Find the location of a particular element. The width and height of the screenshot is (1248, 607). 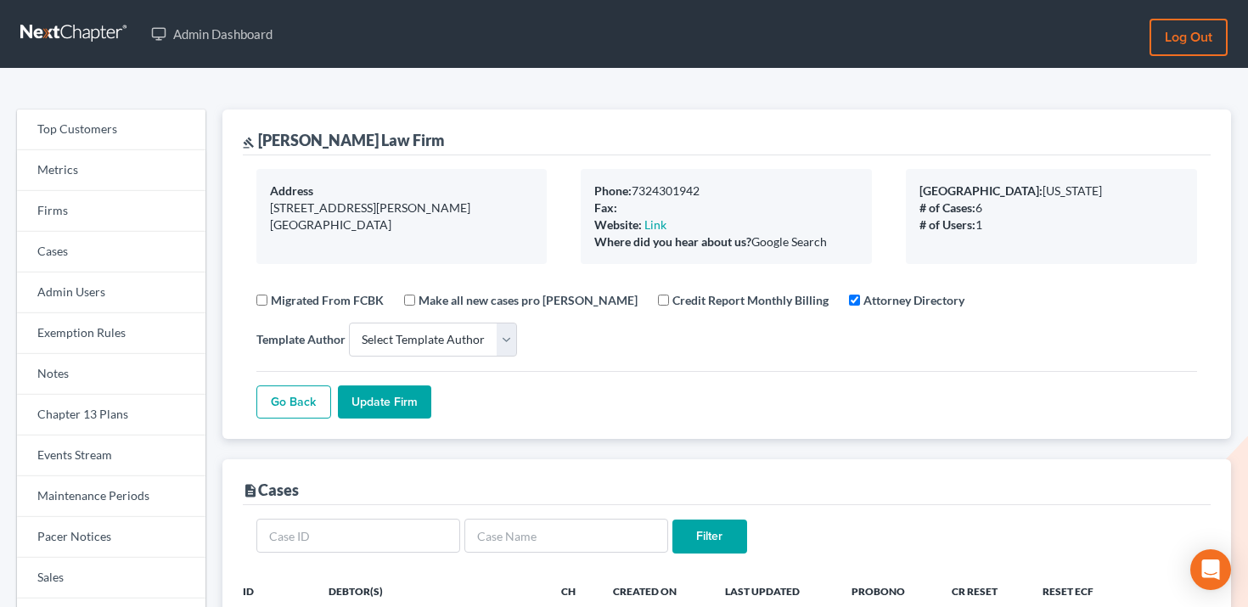

a: Go Back is located at coordinates (294, 402).